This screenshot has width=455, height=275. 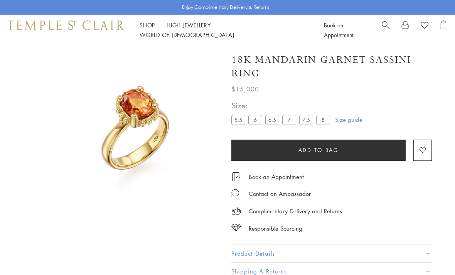 What do you see at coordinates (135, 130) in the screenshot?
I see `img: R46849-SASMG507` at bounding box center [135, 130].